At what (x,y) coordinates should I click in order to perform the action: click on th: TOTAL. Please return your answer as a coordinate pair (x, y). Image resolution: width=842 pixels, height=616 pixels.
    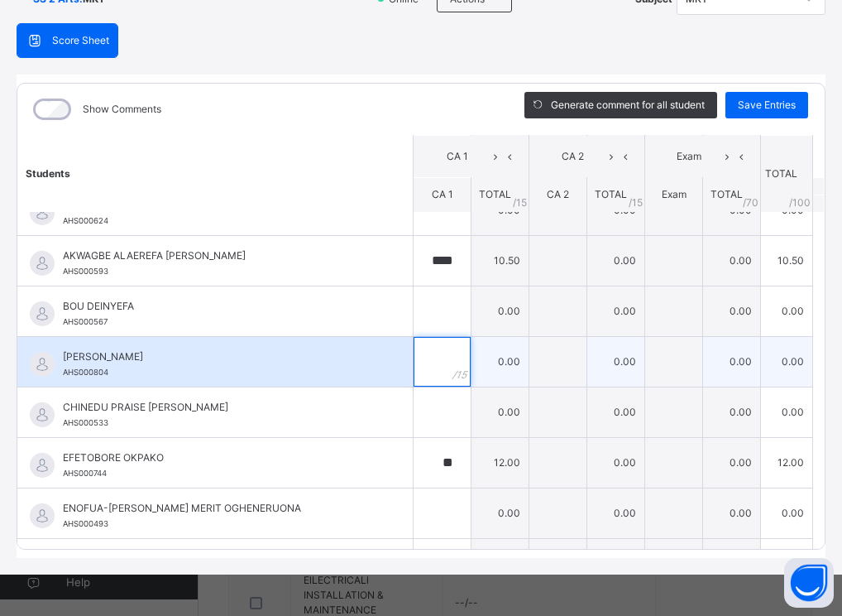
    Looking at the image, I should click on (787, 173).